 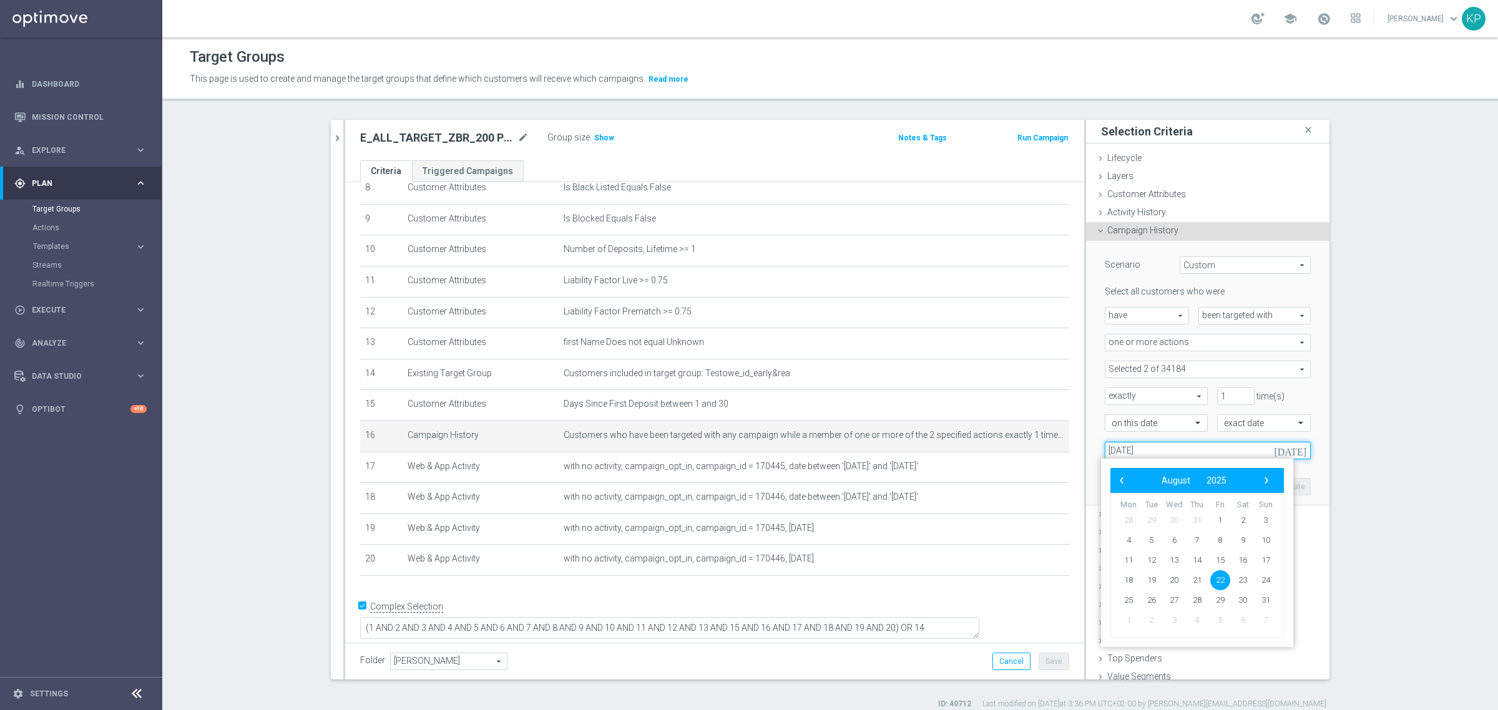 I want to click on span: Explore, so click(x=83, y=150).